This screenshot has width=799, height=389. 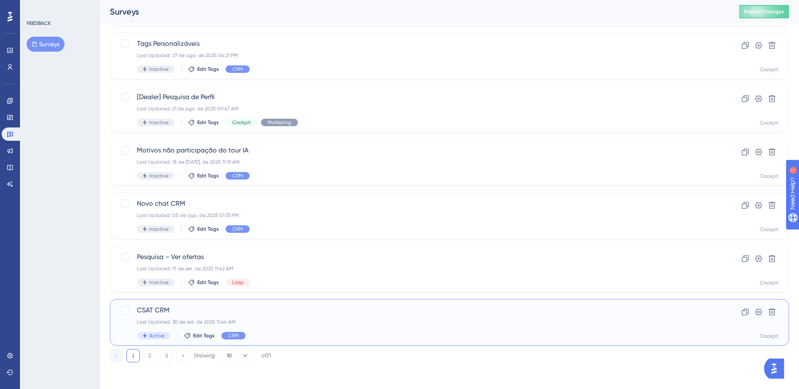 What do you see at coordinates (416, 203) in the screenshot?
I see `span: Novo chat CRM` at bounding box center [416, 203].